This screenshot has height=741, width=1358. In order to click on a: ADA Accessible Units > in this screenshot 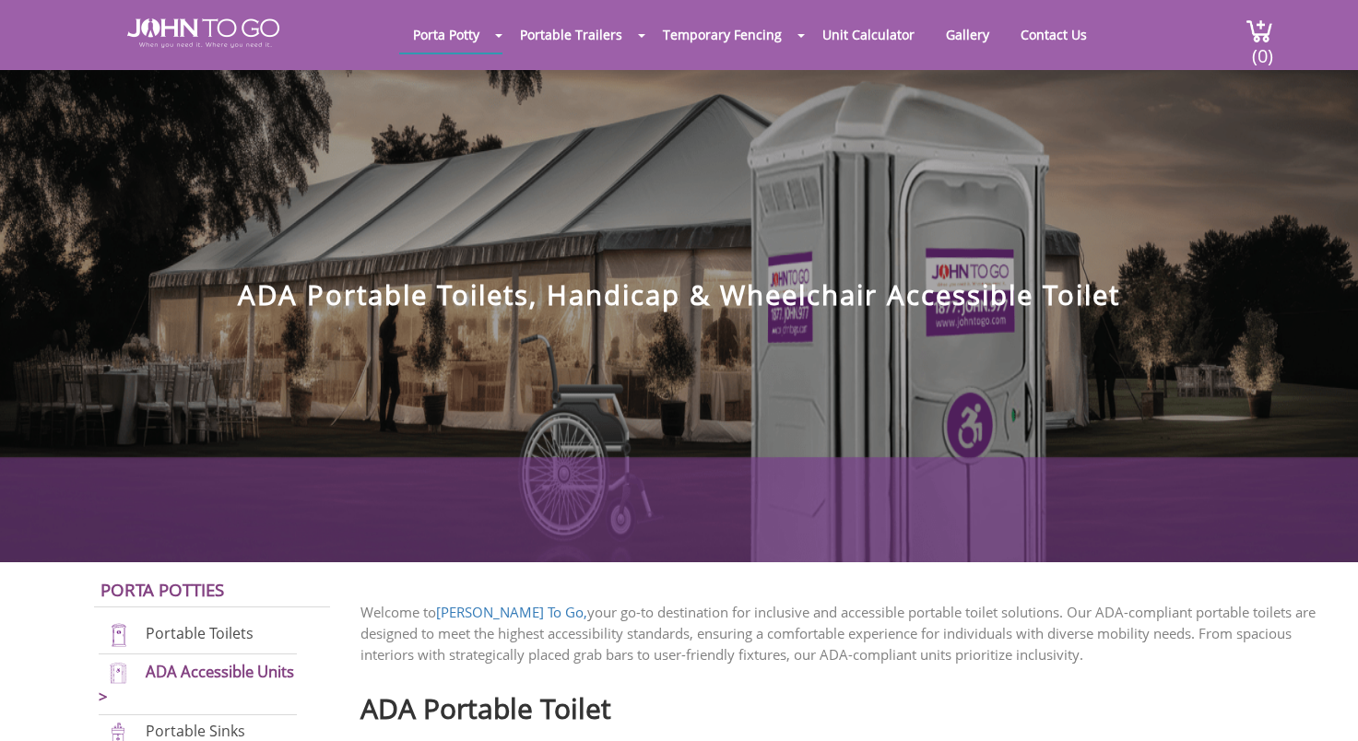, I will do `click(196, 684)`.